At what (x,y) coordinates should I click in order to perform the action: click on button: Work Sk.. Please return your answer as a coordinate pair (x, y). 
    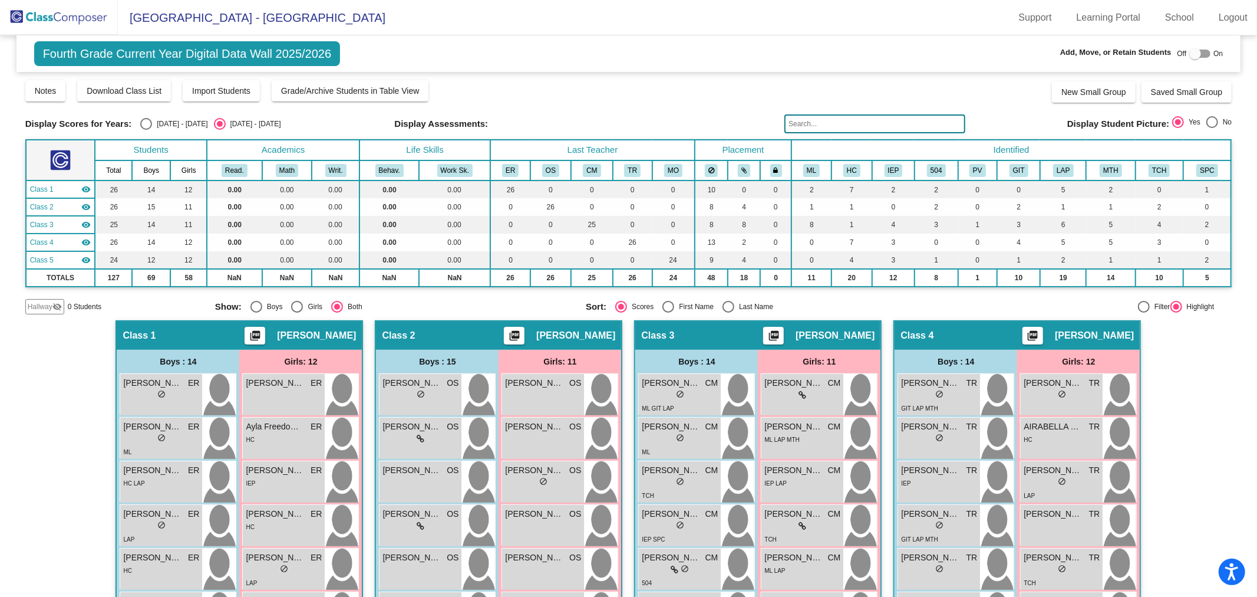
    Looking at the image, I should click on (455, 170).